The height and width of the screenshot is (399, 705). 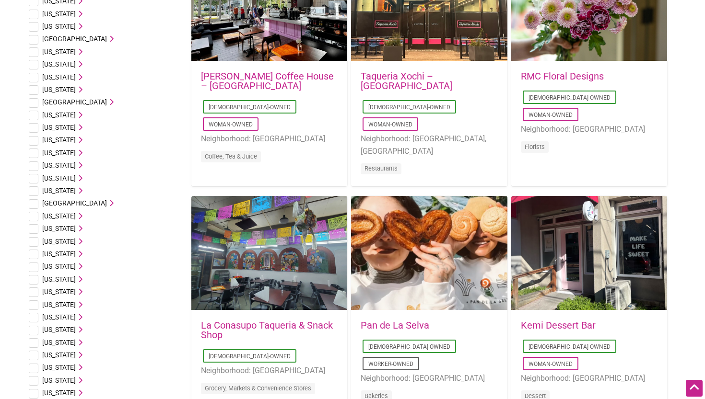 I want to click on a: Pan de La Selva, so click(x=394, y=325).